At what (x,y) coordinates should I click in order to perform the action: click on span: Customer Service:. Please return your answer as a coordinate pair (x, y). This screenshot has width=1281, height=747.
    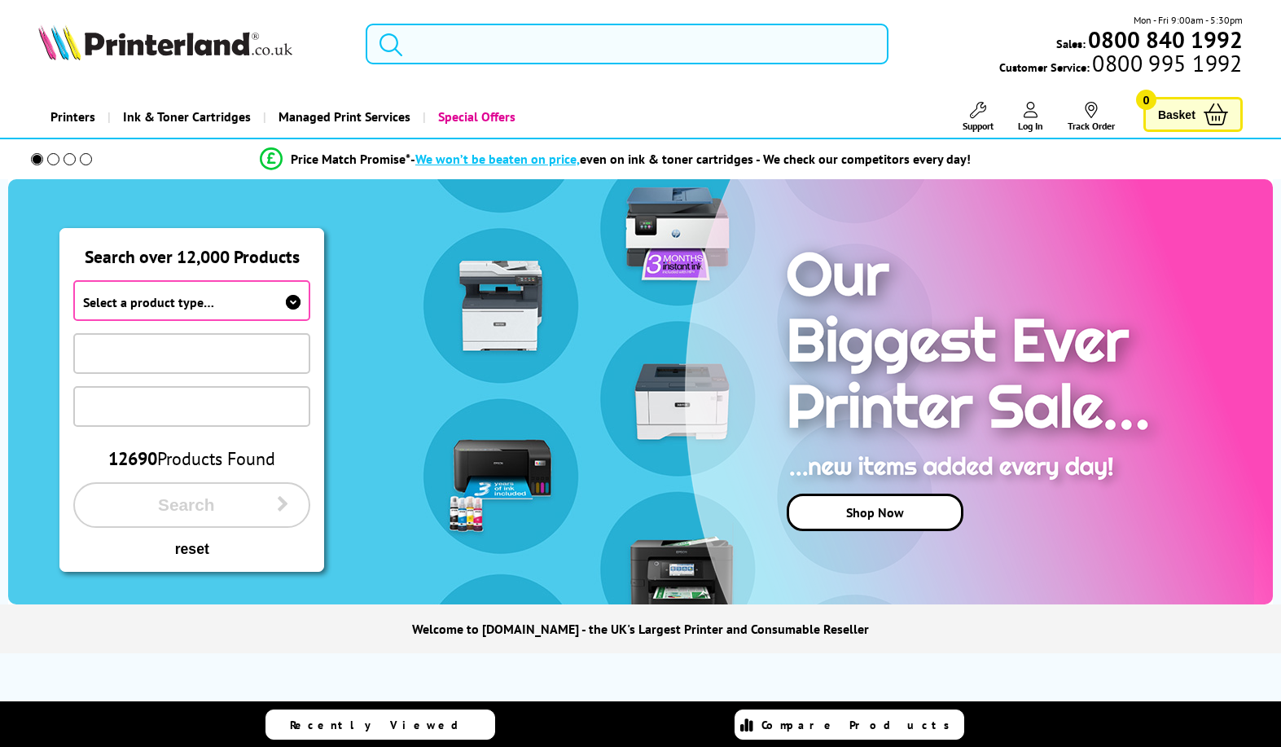
    Looking at the image, I should click on (1120, 65).